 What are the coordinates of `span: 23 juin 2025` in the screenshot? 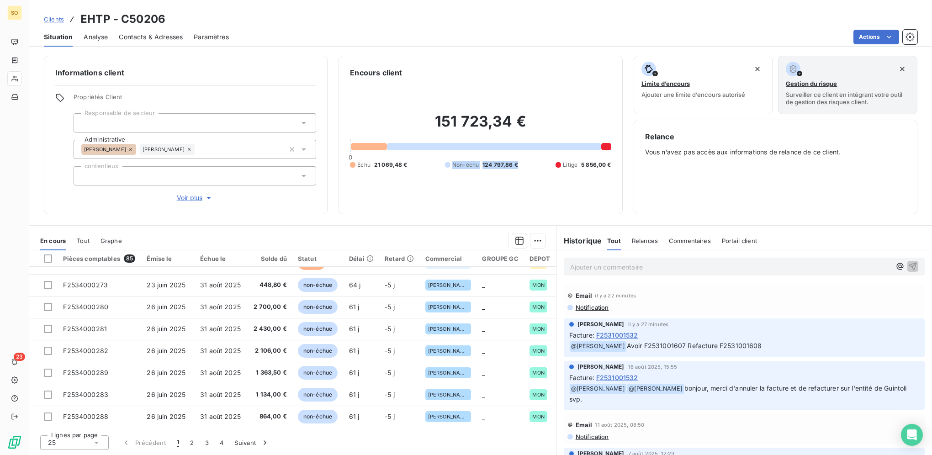 It's located at (166, 285).